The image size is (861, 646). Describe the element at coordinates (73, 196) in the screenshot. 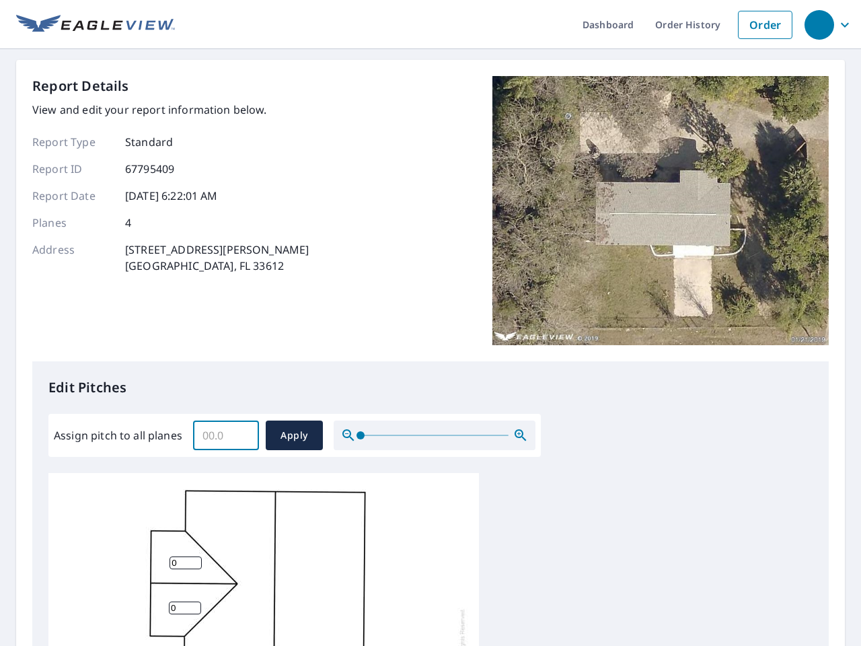

I see `p: Report Date` at that location.